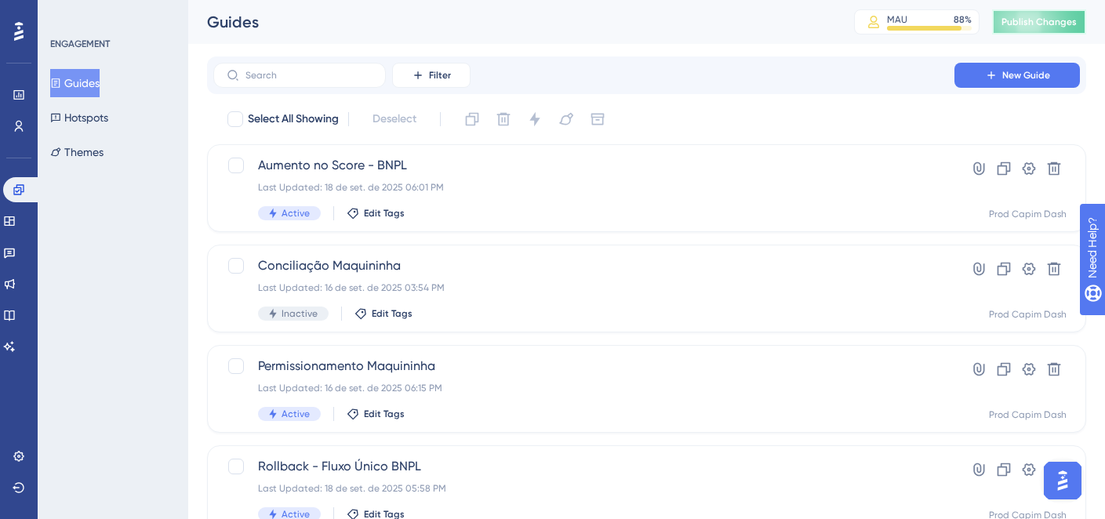  I want to click on button: Publish Changes, so click(1039, 22).